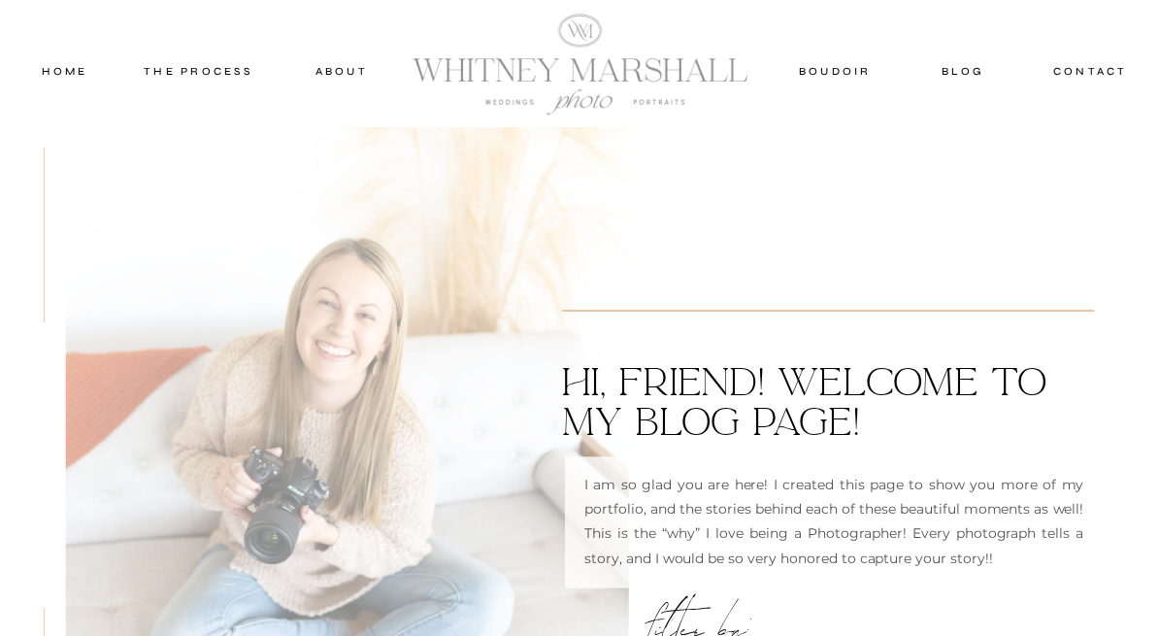 The width and height of the screenshot is (1159, 636). Describe the element at coordinates (197, 71) in the screenshot. I see `a: THE PROCESS` at that location.